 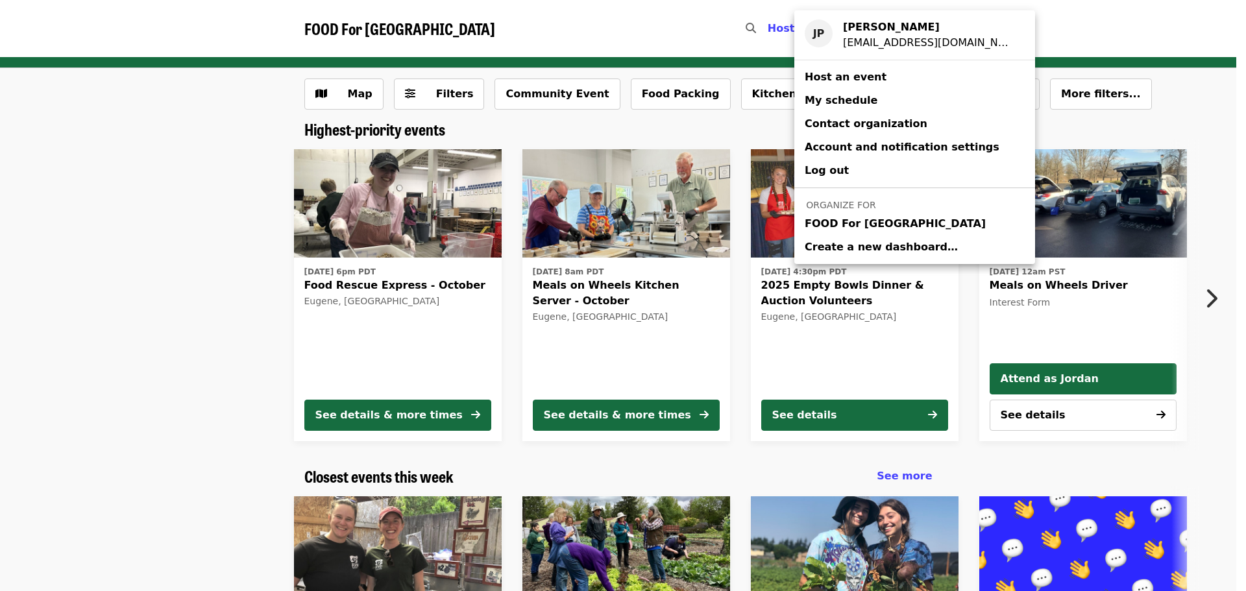 I want to click on span: Log out, so click(x=827, y=170).